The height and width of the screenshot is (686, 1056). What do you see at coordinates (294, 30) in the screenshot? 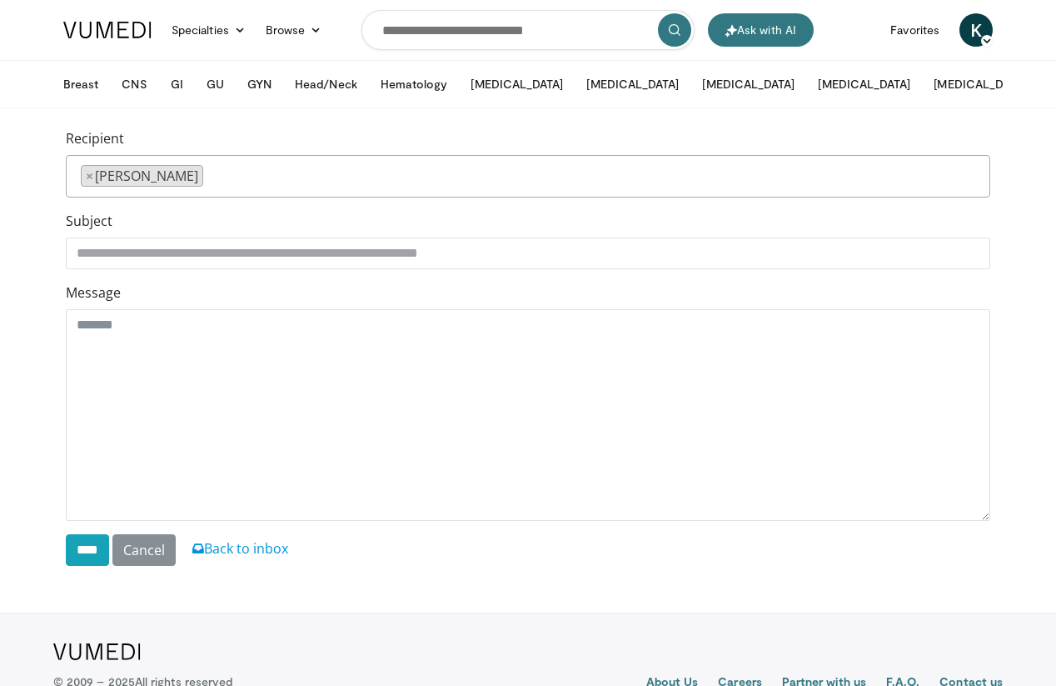
I see `a: Browse` at bounding box center [294, 30].